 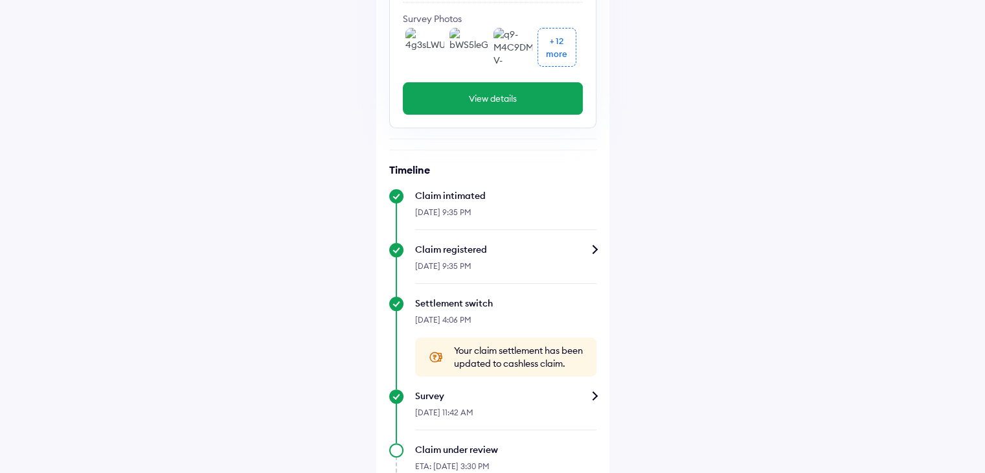 What do you see at coordinates (493, 98) in the screenshot?
I see `button: View details` at bounding box center [493, 98].